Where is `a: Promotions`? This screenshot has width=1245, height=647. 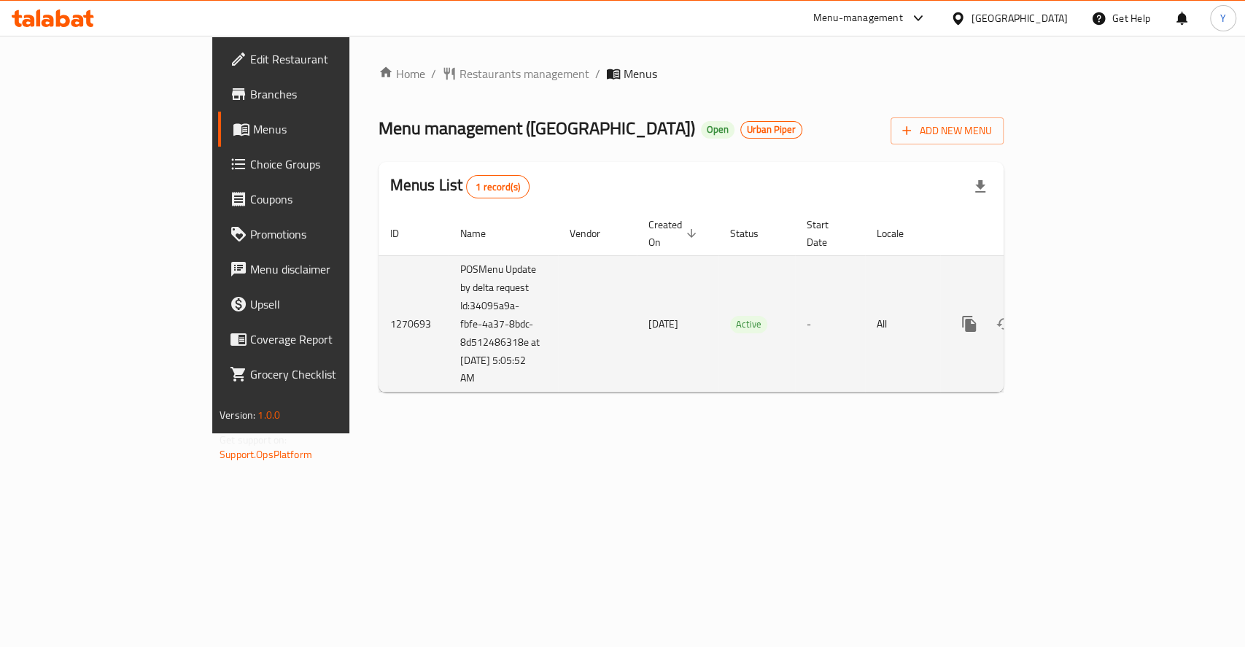
a: Promotions is located at coordinates (319, 234).